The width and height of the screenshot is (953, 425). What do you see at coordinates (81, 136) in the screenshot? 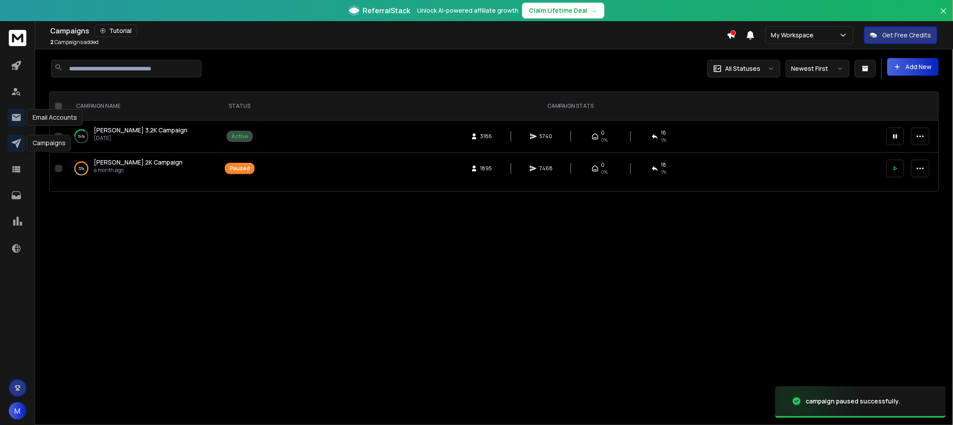
I see `p: 34 %` at bounding box center [81, 136].